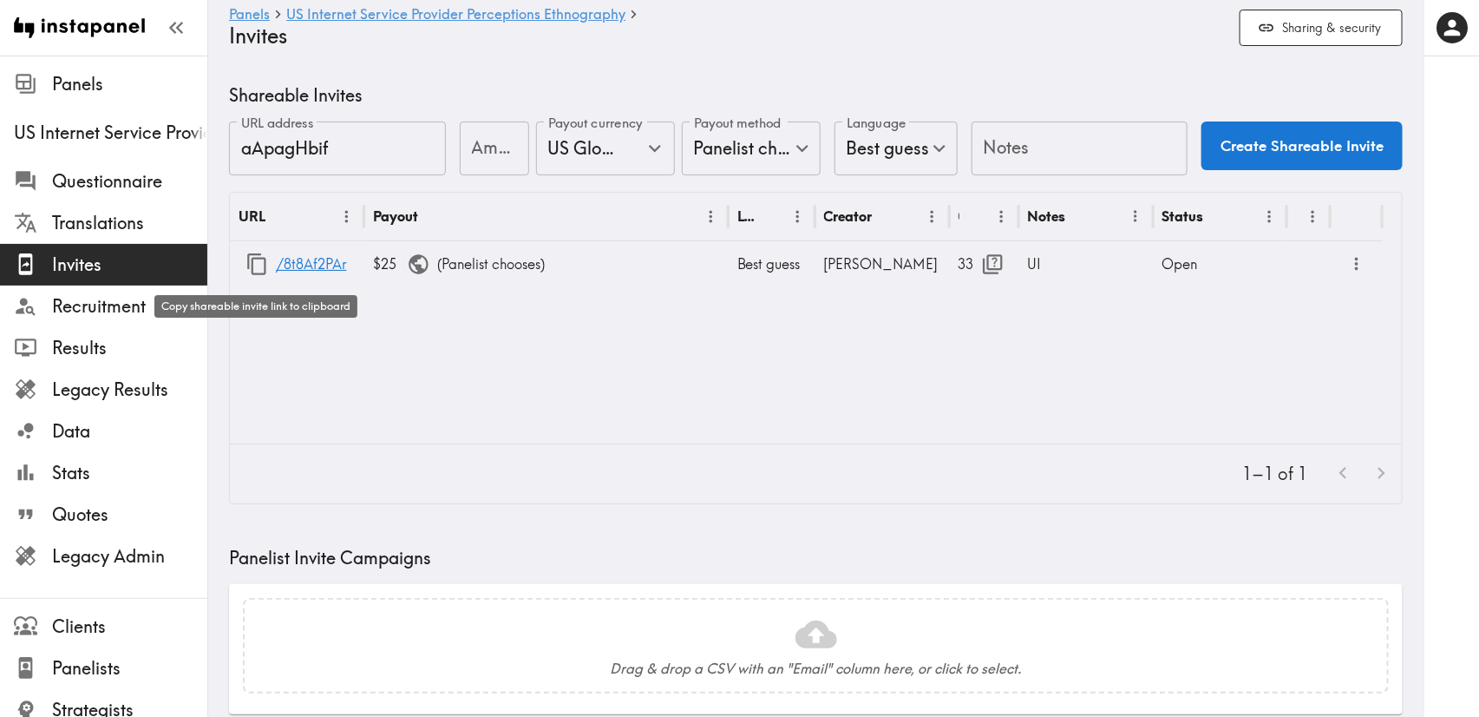 This screenshot has width=1479, height=717. Describe the element at coordinates (129, 556) in the screenshot. I see `span: Legacy Admin` at that location.